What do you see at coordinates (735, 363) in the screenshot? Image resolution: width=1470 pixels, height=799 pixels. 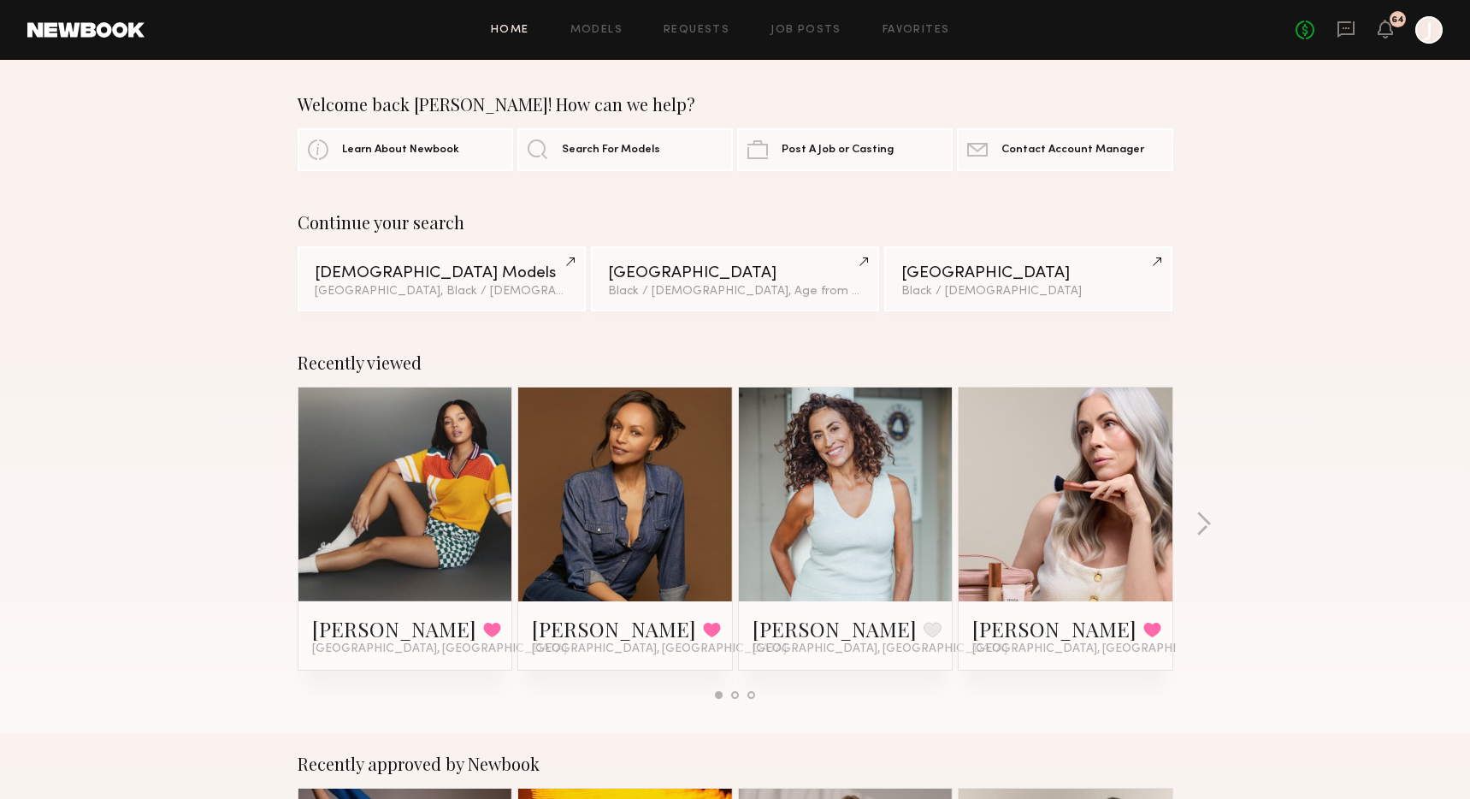 I see `div: Recently viewed` at bounding box center [735, 363].